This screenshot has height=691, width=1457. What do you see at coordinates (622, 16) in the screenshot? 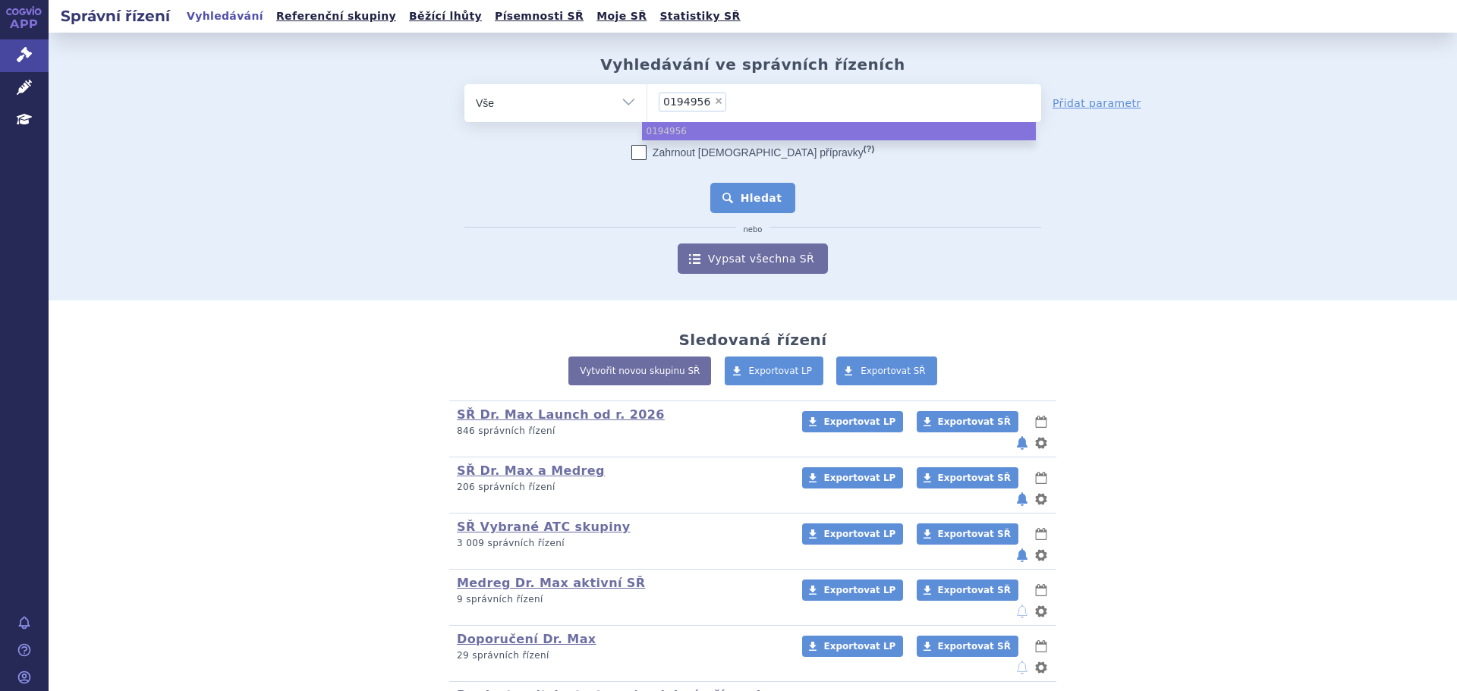
I see `a: Moje SŘ` at bounding box center [622, 16].